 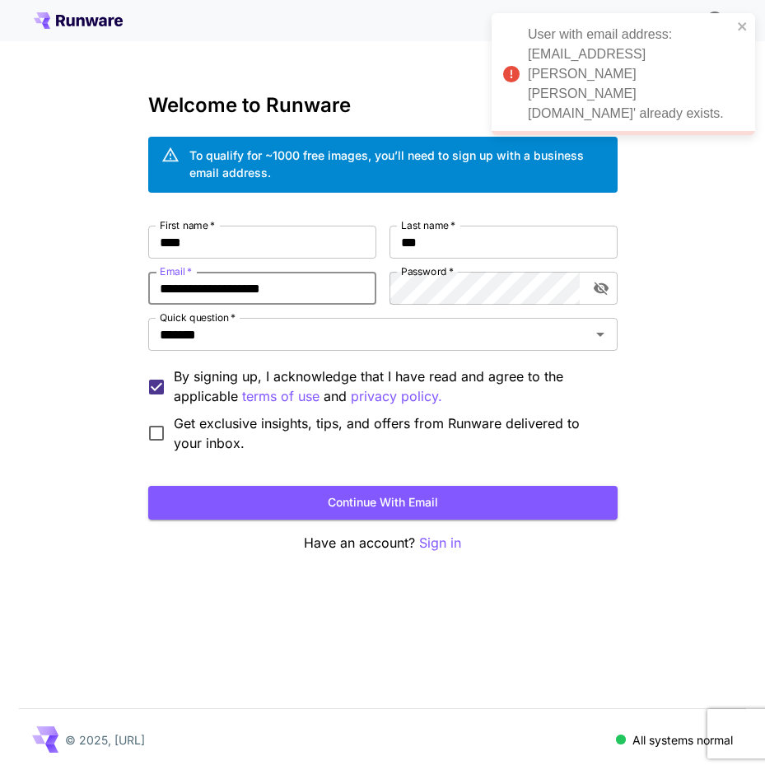 I want to click on label: Last name, so click(x=428, y=225).